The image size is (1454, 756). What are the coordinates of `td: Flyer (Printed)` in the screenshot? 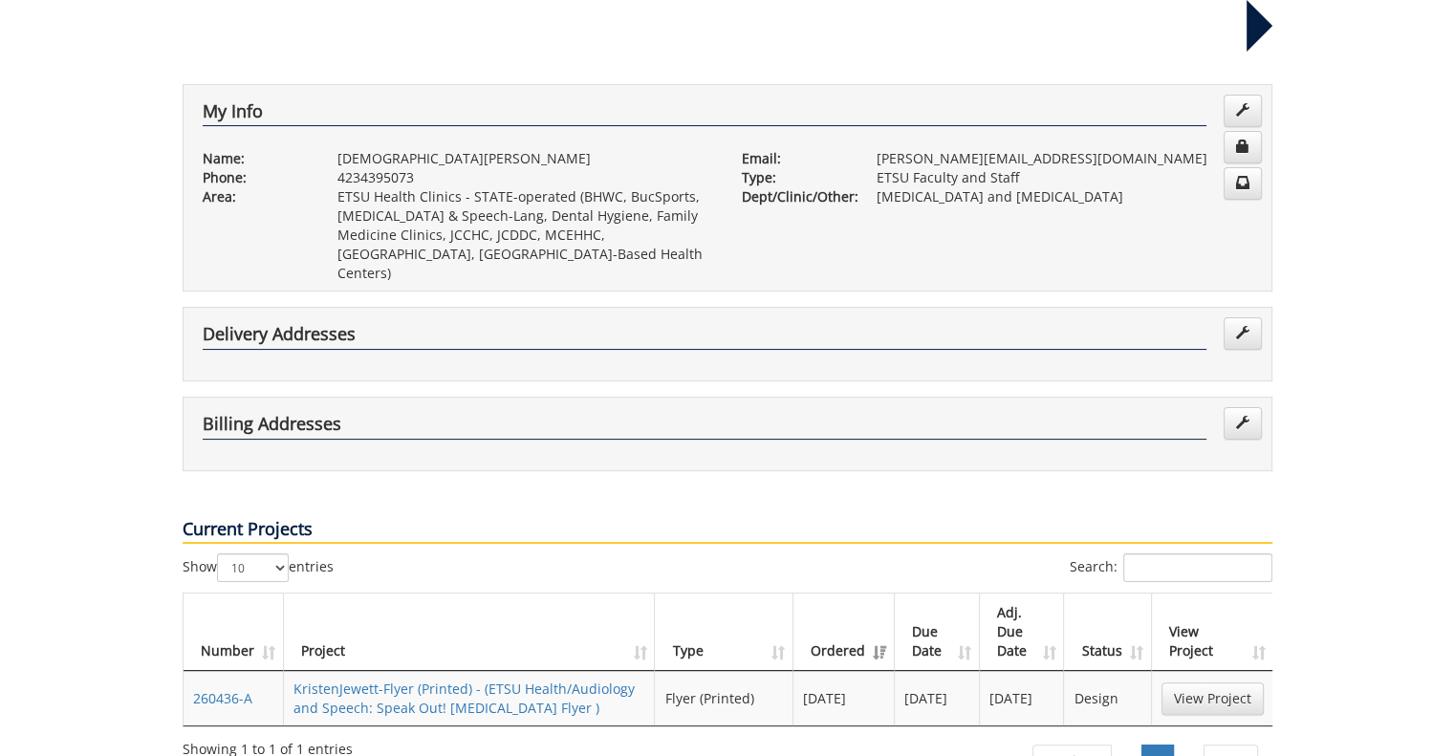 It's located at (724, 698).